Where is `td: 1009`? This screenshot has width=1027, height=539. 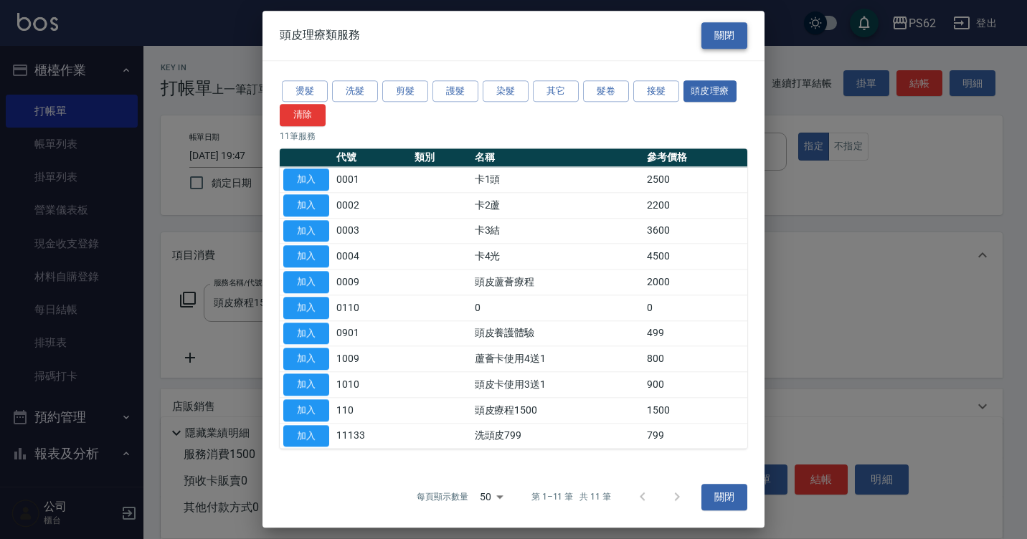
td: 1009 is located at coordinates (372, 359).